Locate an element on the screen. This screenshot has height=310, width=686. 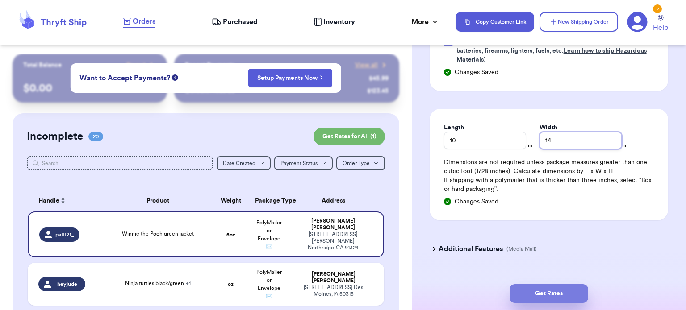
span: (Perfume, nail polish, hair spray, dry ice, lithium batteries, firearms, lighters, fuels, etc. ) is located at coordinates (553, 51).